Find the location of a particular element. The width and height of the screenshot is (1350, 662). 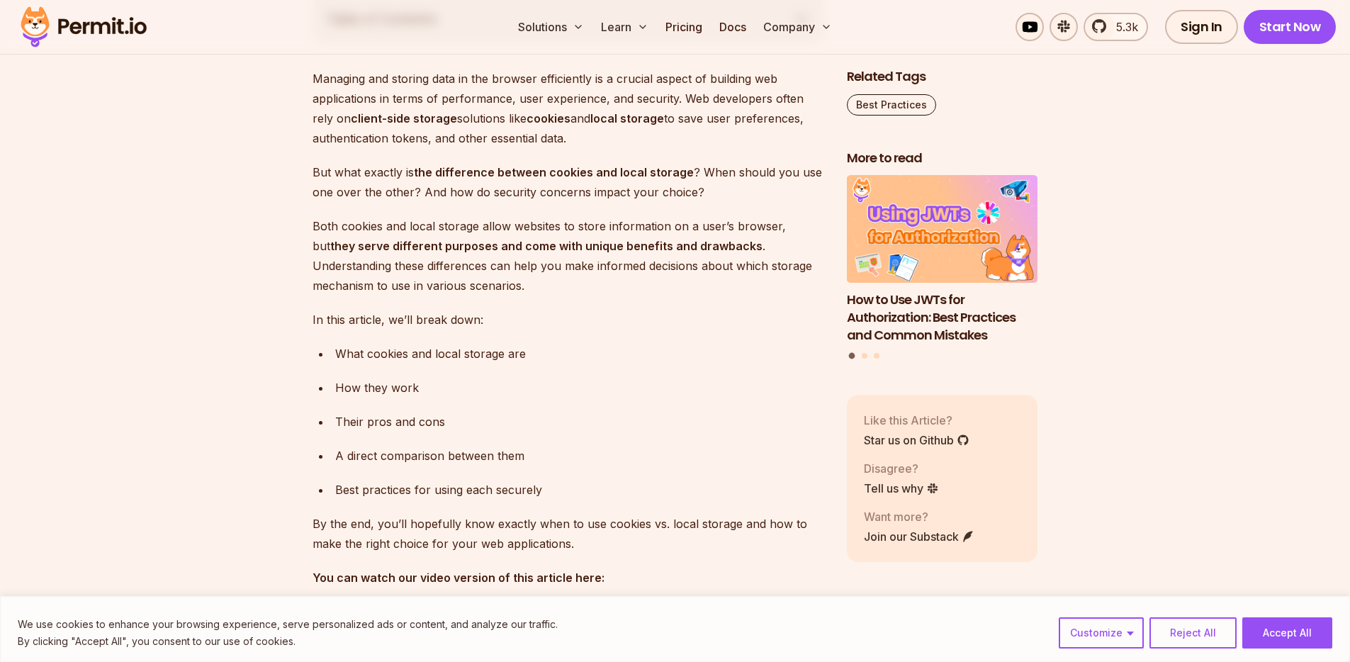

strong: cookies is located at coordinates (549, 118).